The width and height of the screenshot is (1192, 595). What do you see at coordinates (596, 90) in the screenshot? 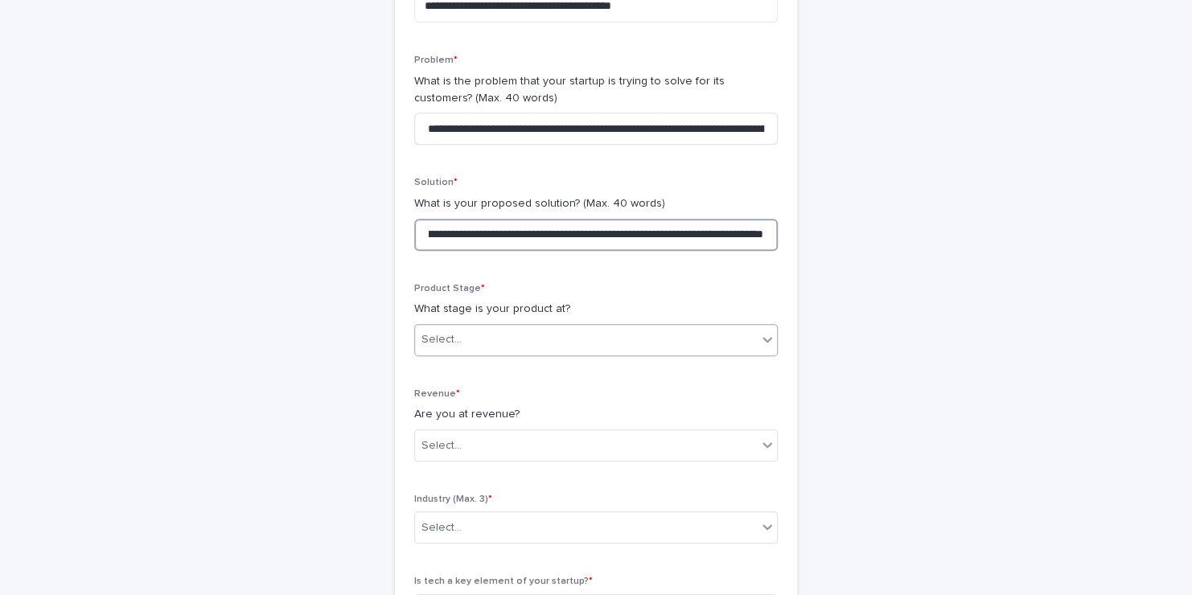
I see `p: What is the problem that your startup is trying to solve for its customers? (Max. 40 words)` at bounding box center [596, 90].